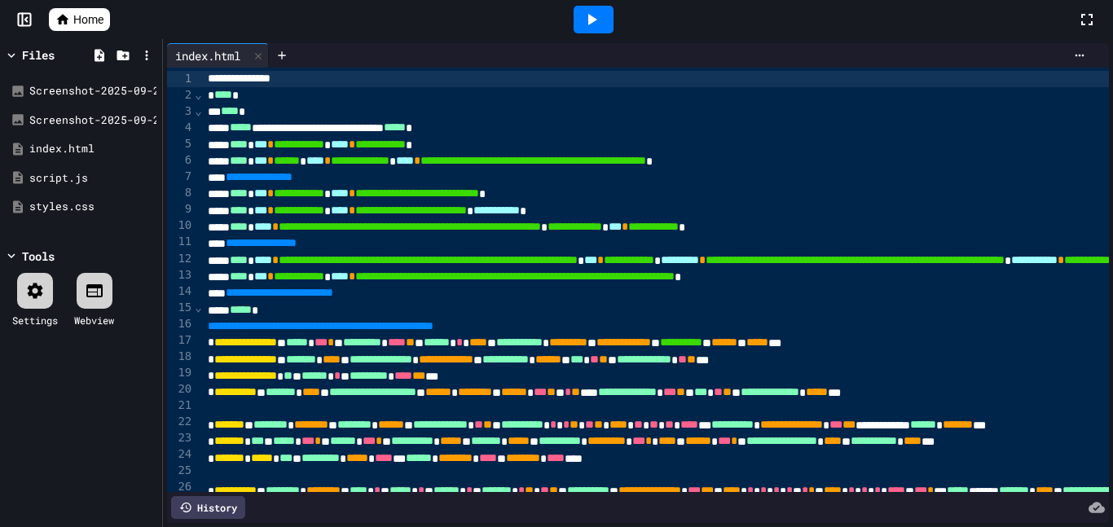 Image resolution: width=1113 pixels, height=527 pixels. I want to click on div: Webview, so click(94, 320).